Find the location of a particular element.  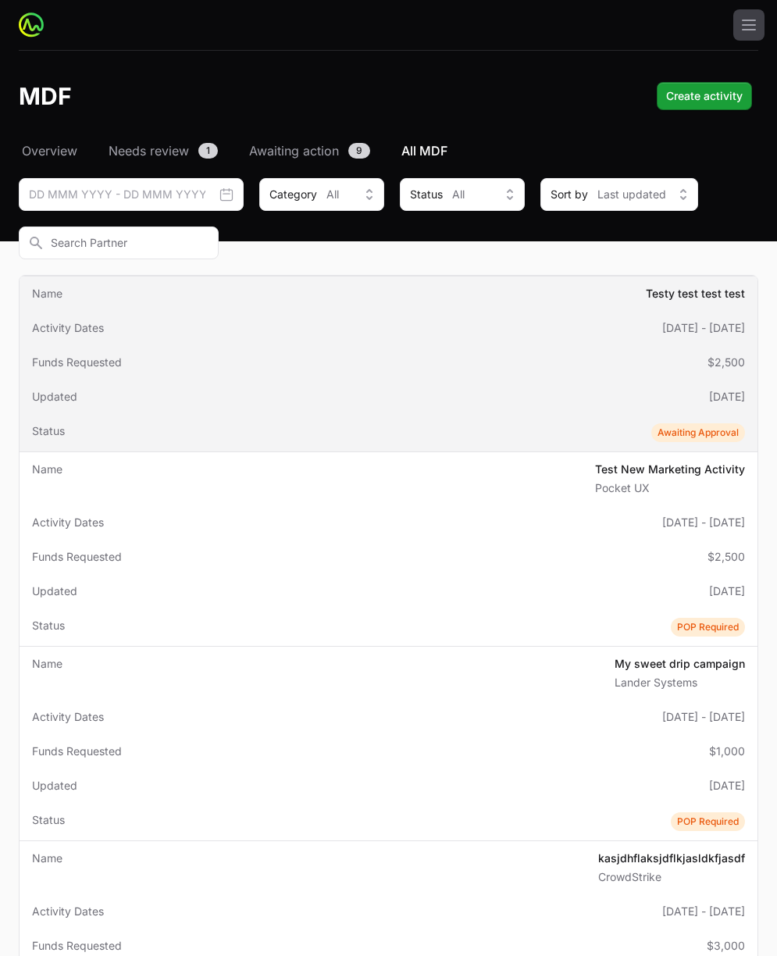

span: $3,000 is located at coordinates (726, 946).